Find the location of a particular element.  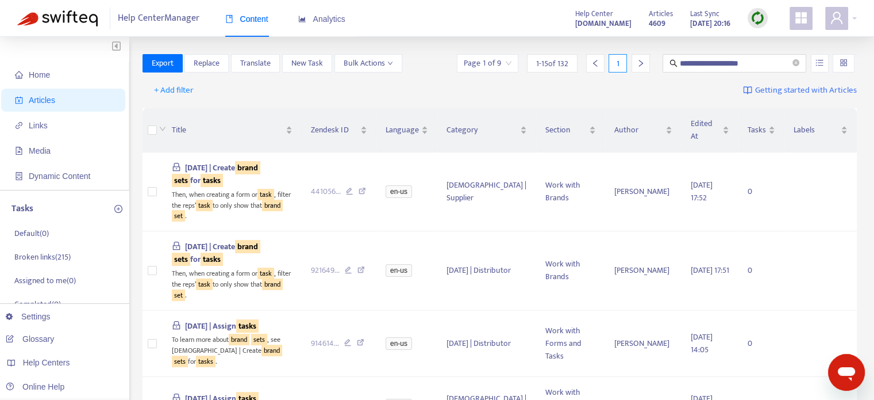

button: Bulk Actionsdown is located at coordinates (369, 63).